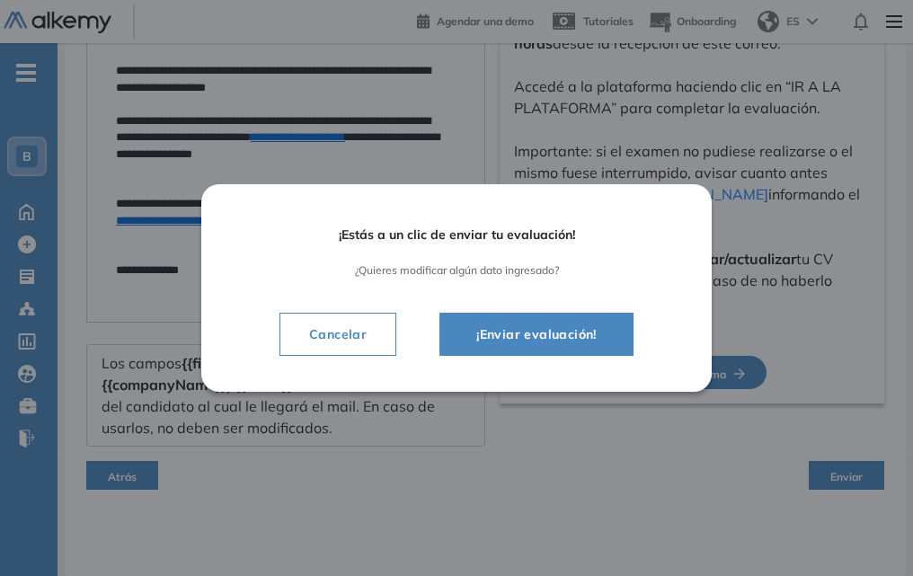 Image resolution: width=913 pixels, height=576 pixels. Describe the element at coordinates (536, 334) in the screenshot. I see `button: ¡Enviar evaluación!` at that location.